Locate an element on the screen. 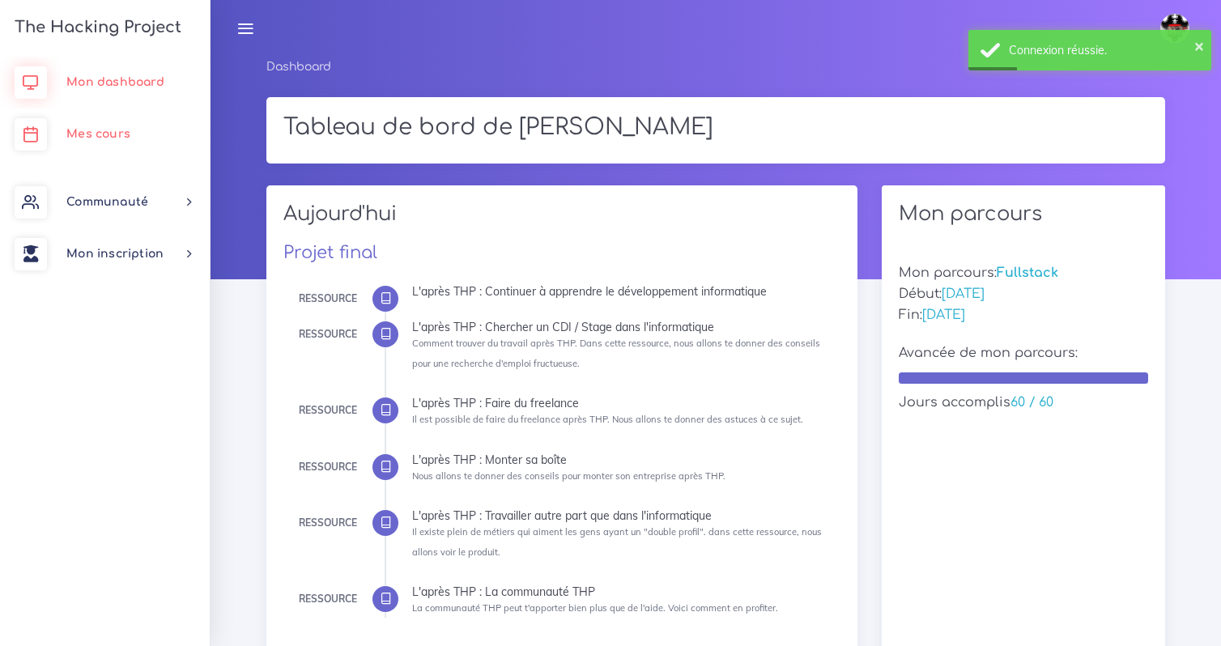 This screenshot has height=646, width=1221. div: L'après THP : Continuer à apprendre le développement informatique is located at coordinates (620, 292).